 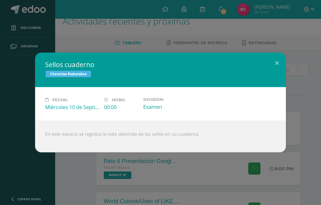 I want to click on span: Hora:, so click(x=119, y=100).